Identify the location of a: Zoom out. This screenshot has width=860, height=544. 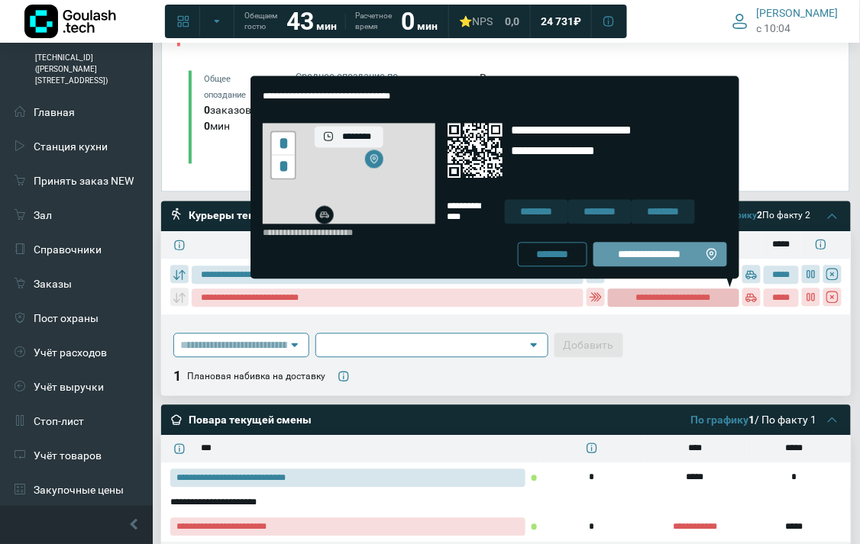
(283, 167).